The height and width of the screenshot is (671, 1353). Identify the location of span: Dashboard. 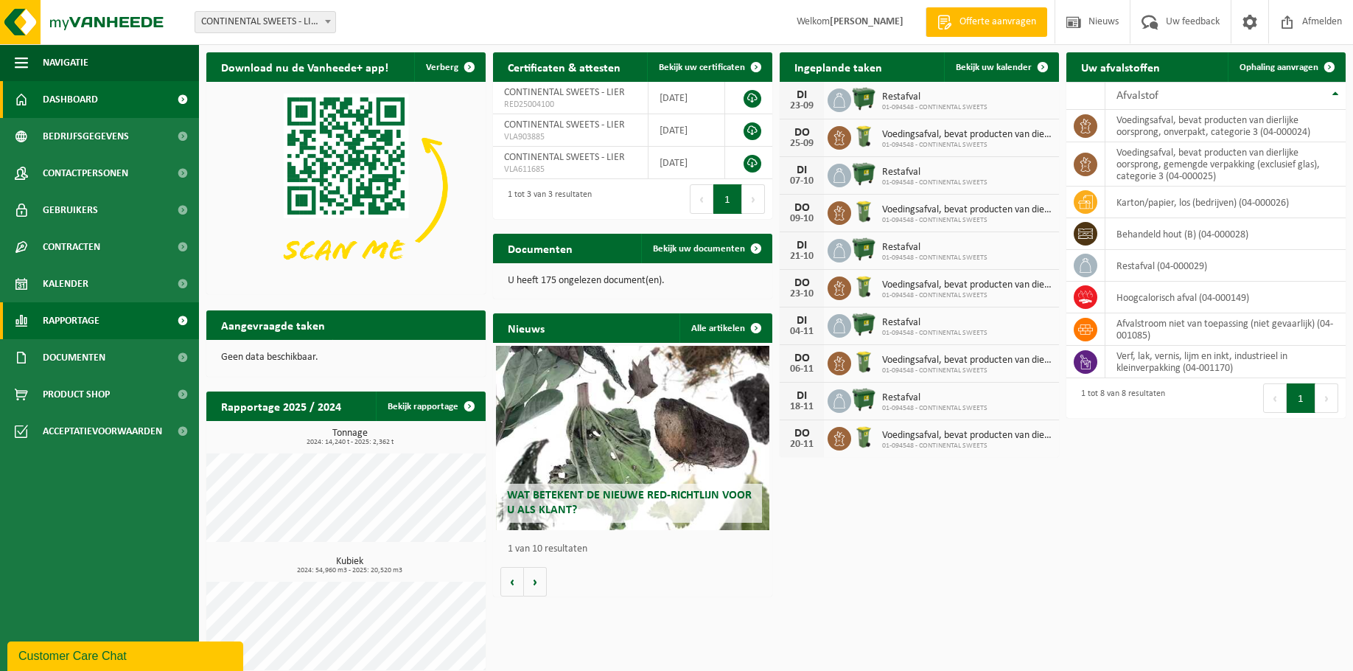
(70, 100).